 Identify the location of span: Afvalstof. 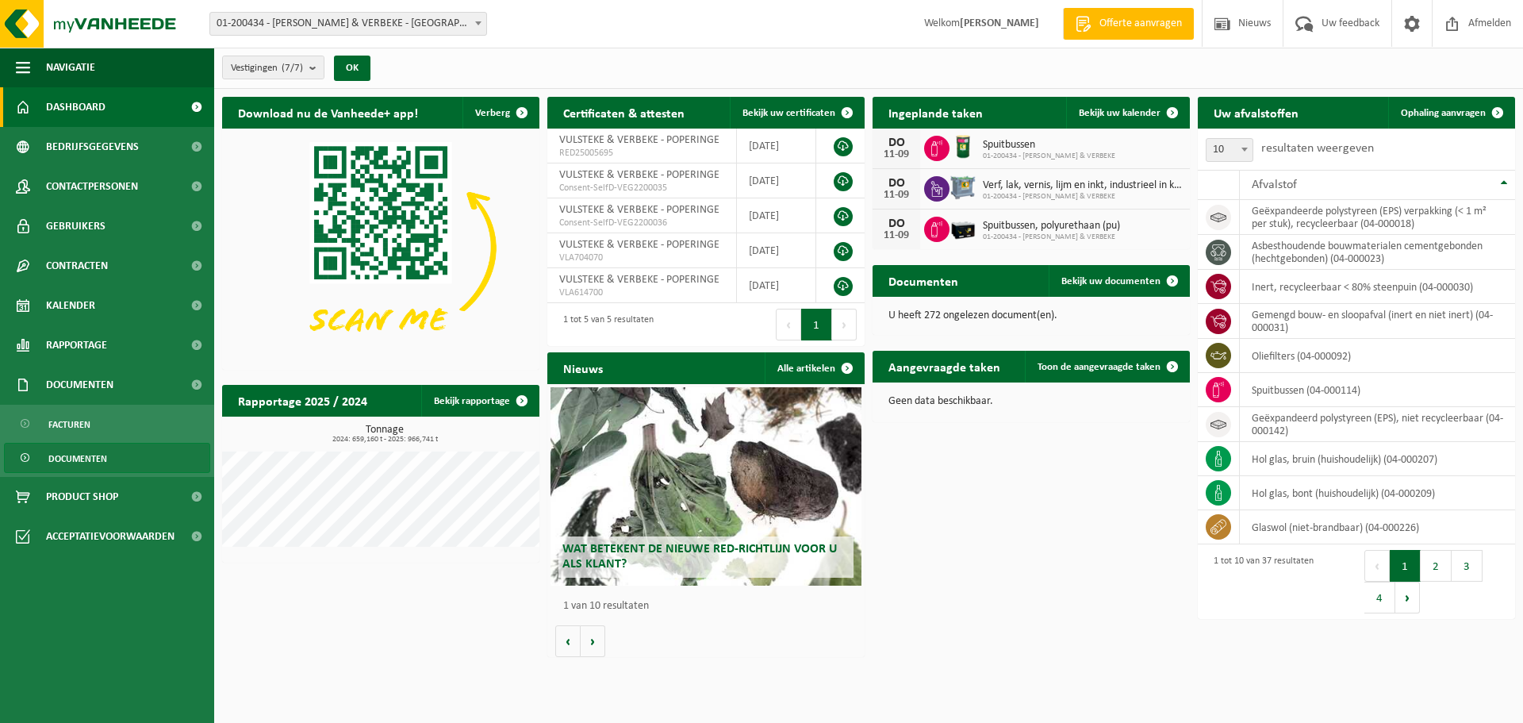
(1274, 185).